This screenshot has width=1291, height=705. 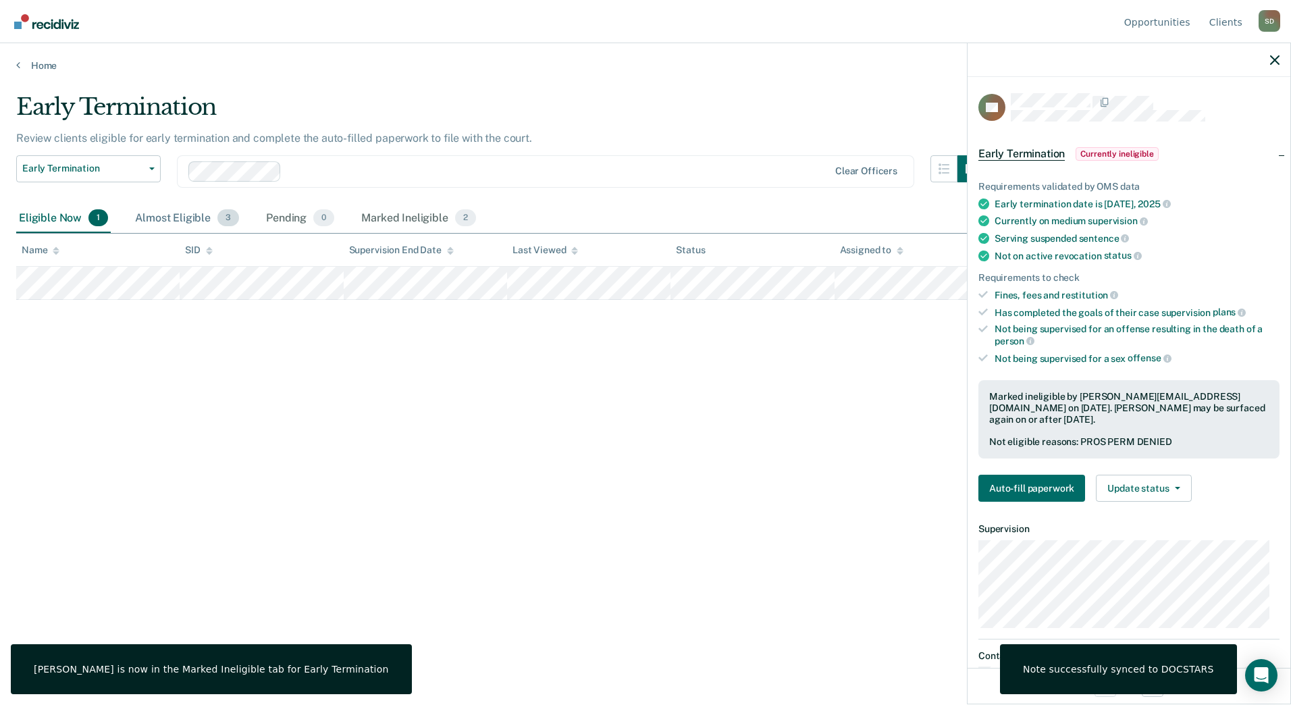 I want to click on div: Open Intercom Messenger, so click(x=1262, y=675).